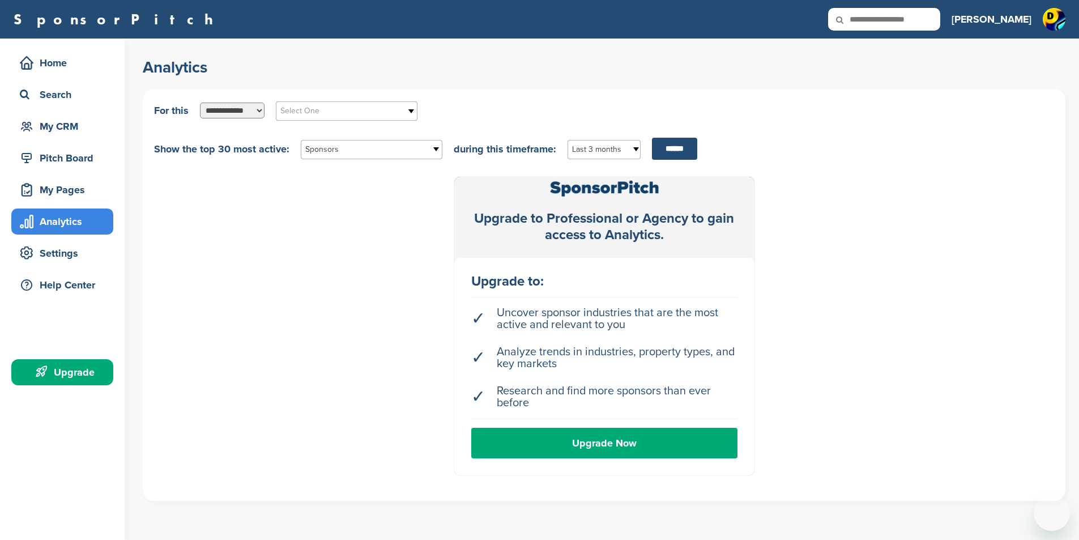  What do you see at coordinates (605, 319) in the screenshot?
I see `li: Uncover sponsor industries that are the most active and relevant to you` at bounding box center [605, 319].